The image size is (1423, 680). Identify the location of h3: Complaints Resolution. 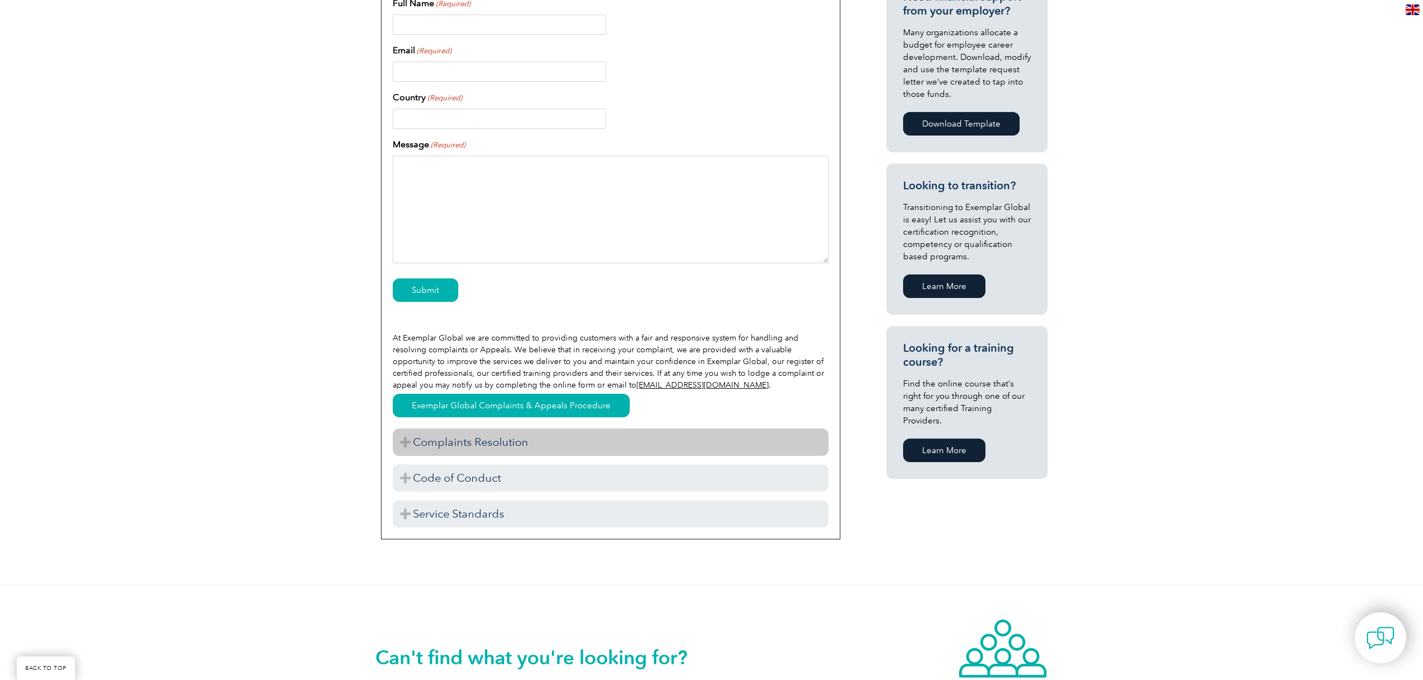
(611, 442).